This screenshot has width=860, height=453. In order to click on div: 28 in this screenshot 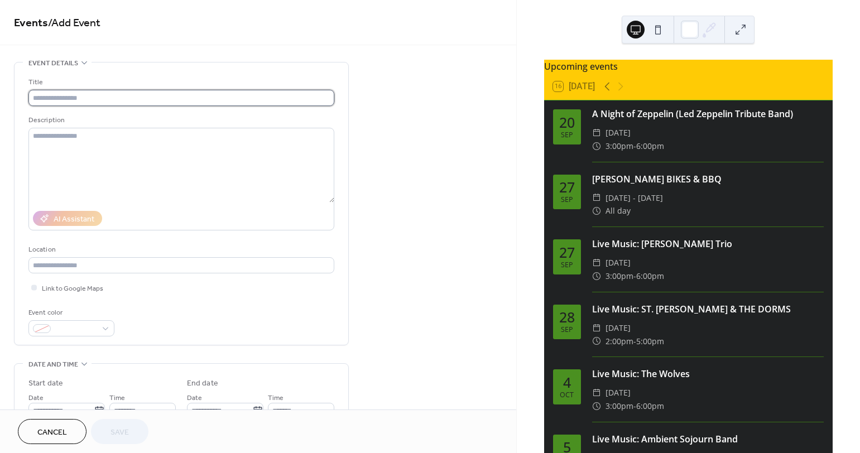, I will do `click(567, 317)`.